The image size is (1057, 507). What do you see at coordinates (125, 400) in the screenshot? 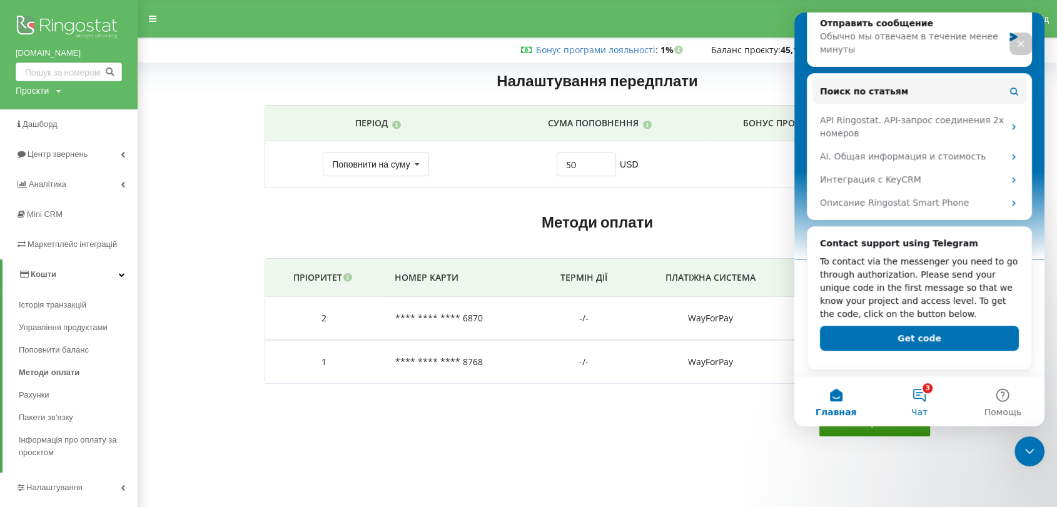
I see `span: Чат` at bounding box center [125, 400].